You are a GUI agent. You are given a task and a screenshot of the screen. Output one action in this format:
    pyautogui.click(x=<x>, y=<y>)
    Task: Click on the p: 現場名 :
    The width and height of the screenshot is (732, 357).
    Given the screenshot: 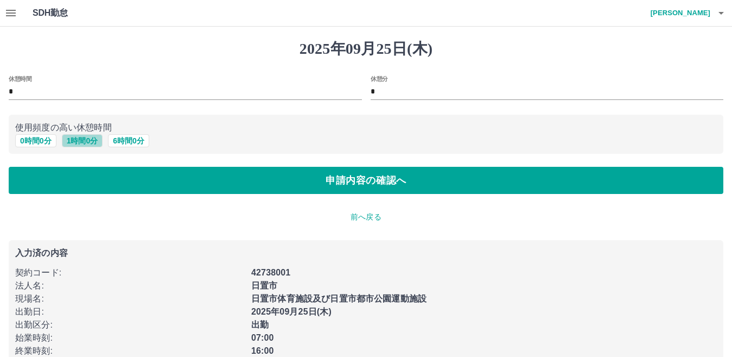 What is the action you would take?
    pyautogui.click(x=130, y=298)
    